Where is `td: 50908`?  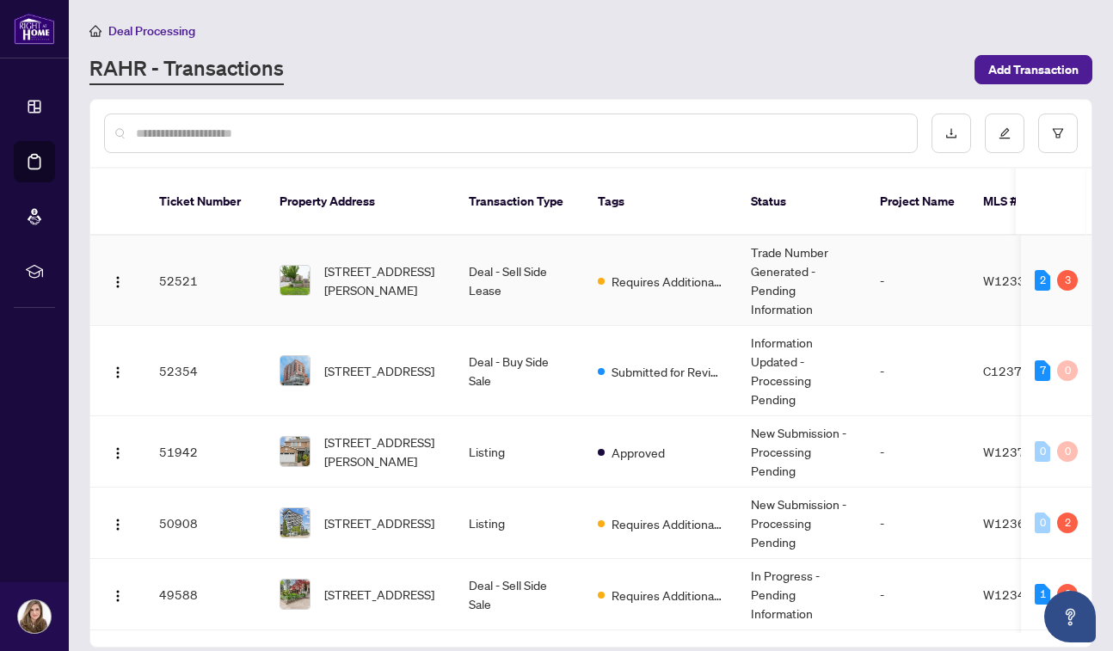 td: 50908 is located at coordinates (206, 523).